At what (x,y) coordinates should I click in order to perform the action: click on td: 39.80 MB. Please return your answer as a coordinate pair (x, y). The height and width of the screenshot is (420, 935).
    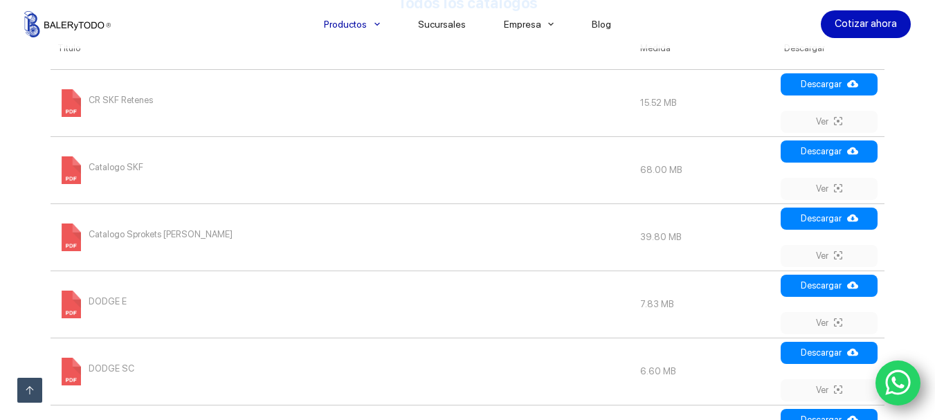
    Looking at the image, I should click on (706, 237).